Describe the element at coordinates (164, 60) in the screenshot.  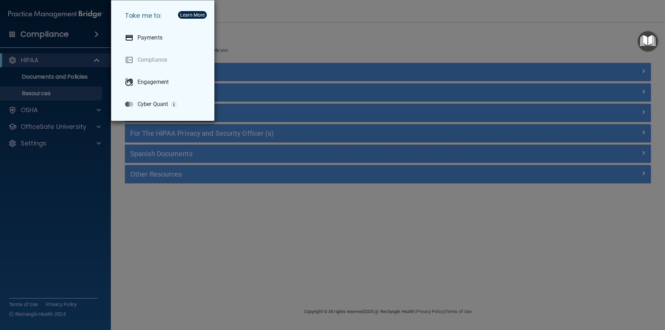
I see `a: Compliance` at that location.